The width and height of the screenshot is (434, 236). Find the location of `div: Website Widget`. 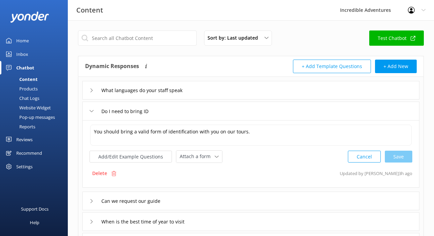

div: Website Widget is located at coordinates (27, 108).